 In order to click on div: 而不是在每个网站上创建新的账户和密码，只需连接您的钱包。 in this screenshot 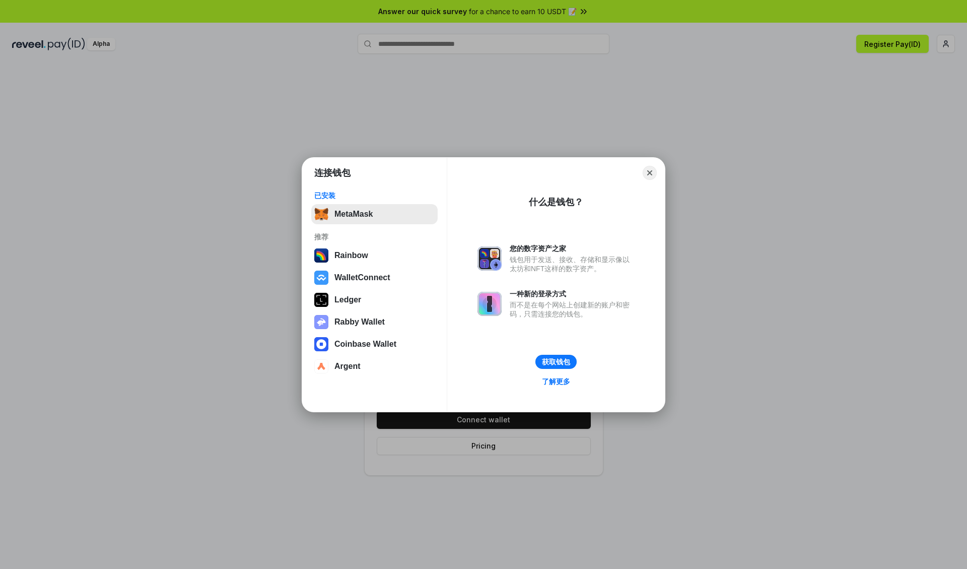, I will do `click(572, 309)`.